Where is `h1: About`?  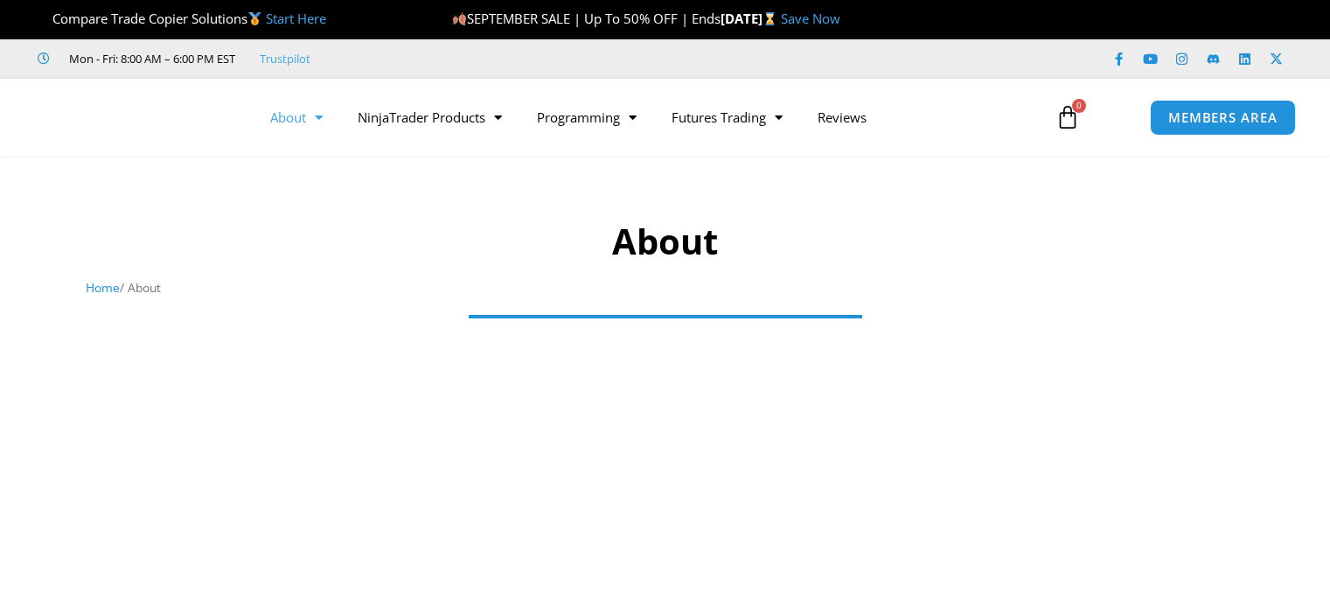
h1: About is located at coordinates (665, 241).